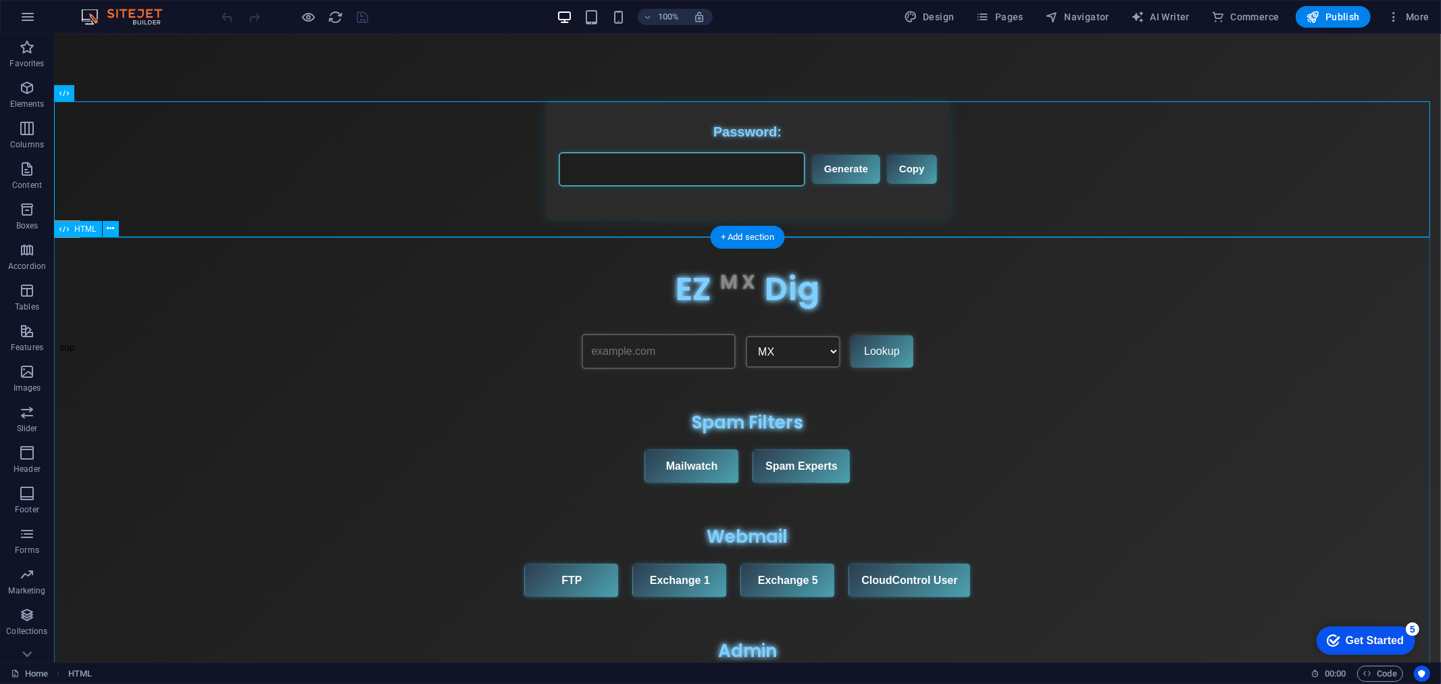  I want to click on span: Pages, so click(1000, 17).